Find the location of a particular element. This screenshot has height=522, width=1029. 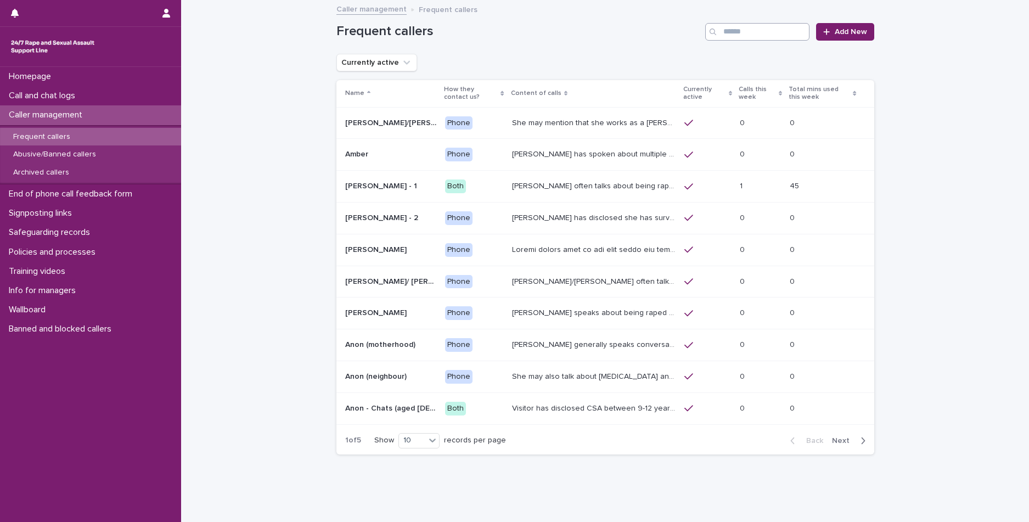

p: Homepage is located at coordinates (32, 76).